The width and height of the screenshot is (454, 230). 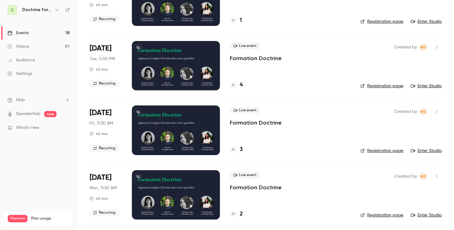 I want to click on span: Plan usage, so click(x=50, y=219).